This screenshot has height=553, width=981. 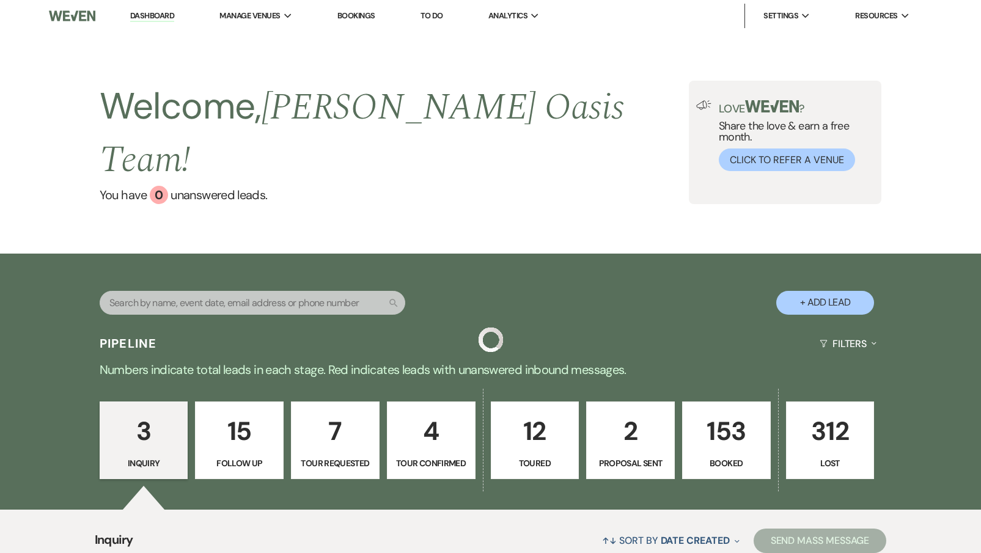 What do you see at coordinates (239, 431) in the screenshot?
I see `p: 15` at bounding box center [239, 431].